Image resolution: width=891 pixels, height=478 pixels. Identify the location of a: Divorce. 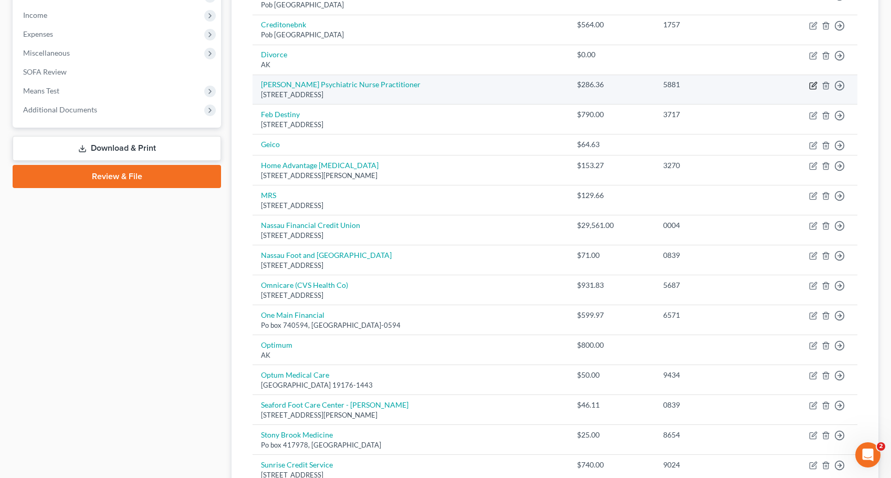
(274, 54).